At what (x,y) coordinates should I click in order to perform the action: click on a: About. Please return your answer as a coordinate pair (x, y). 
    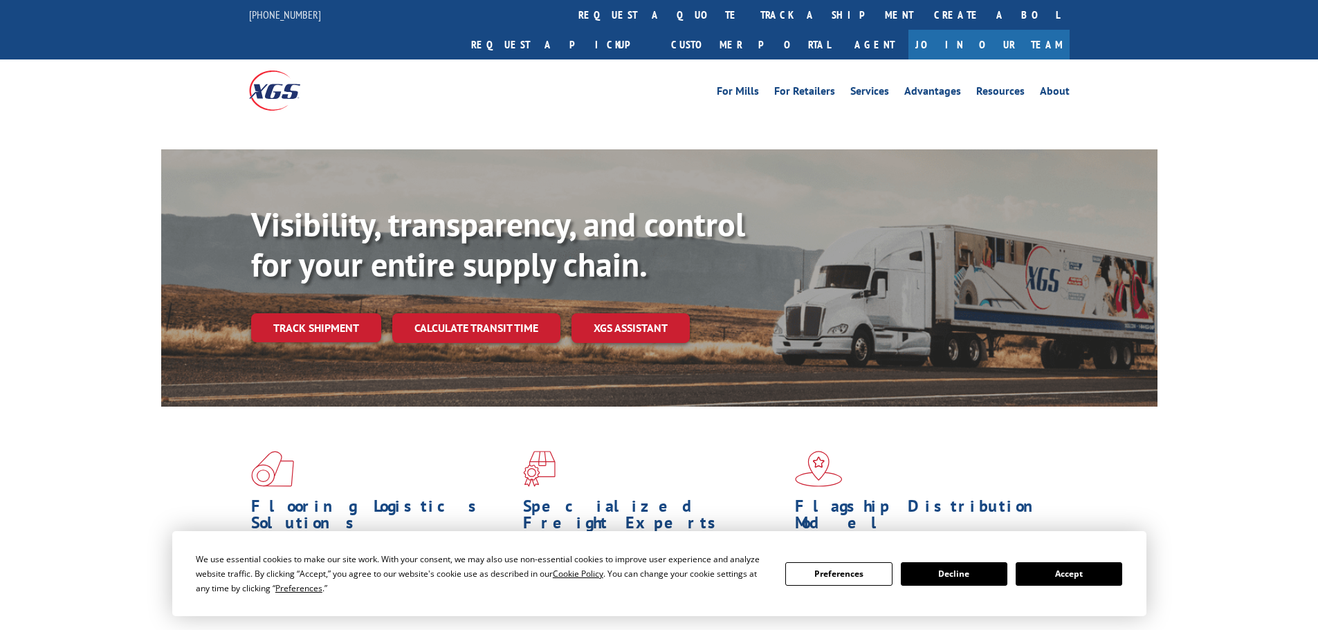
    Looking at the image, I should click on (1055, 93).